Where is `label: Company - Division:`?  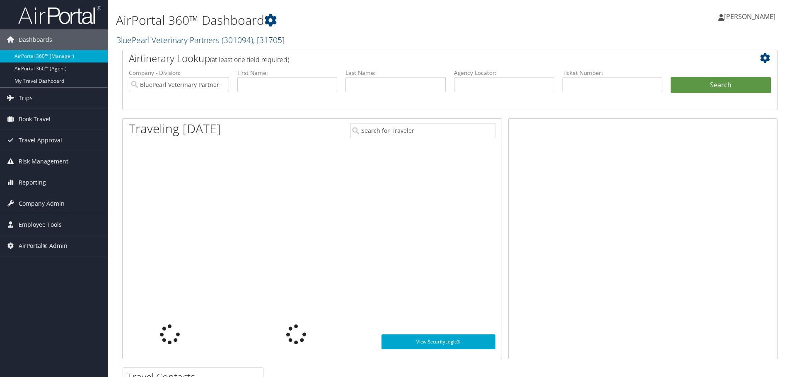
label: Company - Division: is located at coordinates (179, 73).